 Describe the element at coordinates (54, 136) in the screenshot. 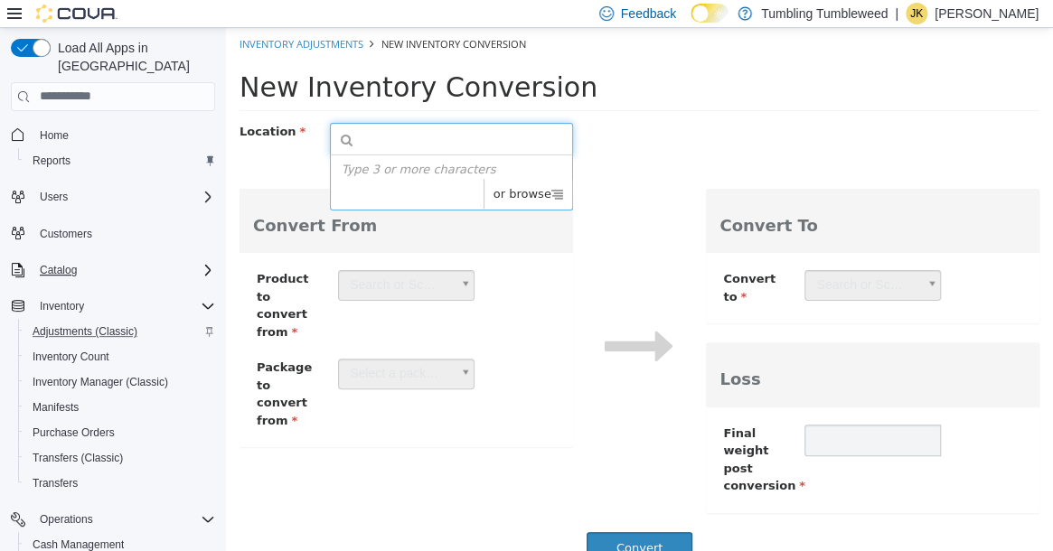

I see `a: Home` at that location.